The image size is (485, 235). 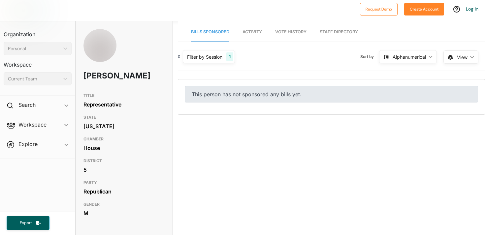 What do you see at coordinates (472, 9) in the screenshot?
I see `a: Log In` at bounding box center [472, 9].